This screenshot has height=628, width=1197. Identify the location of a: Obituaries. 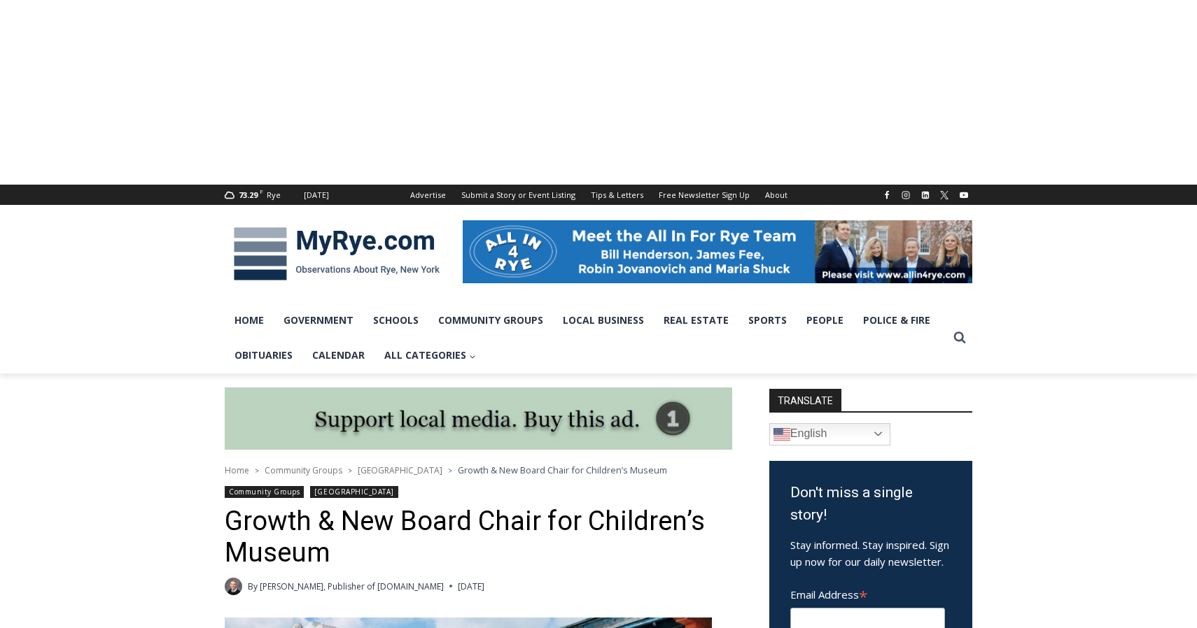
(263, 355).